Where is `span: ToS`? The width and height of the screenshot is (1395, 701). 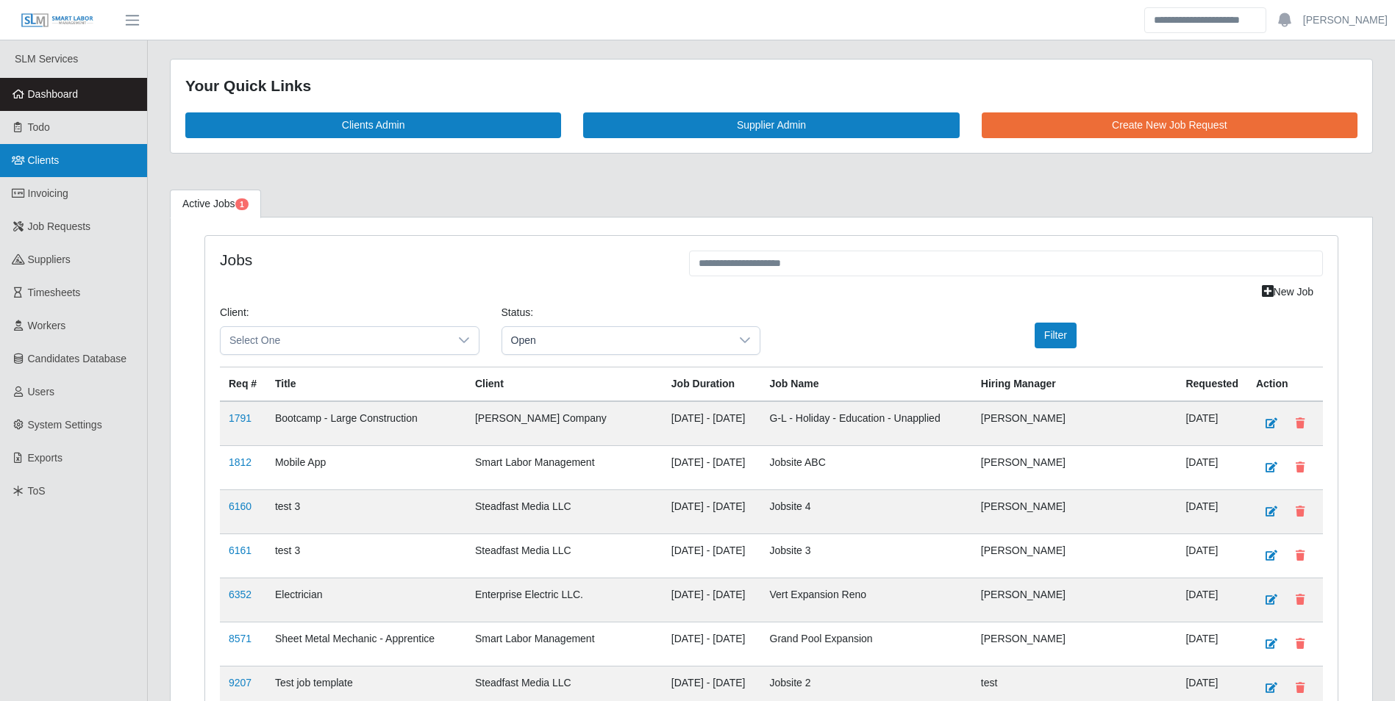
span: ToS is located at coordinates (37, 491).